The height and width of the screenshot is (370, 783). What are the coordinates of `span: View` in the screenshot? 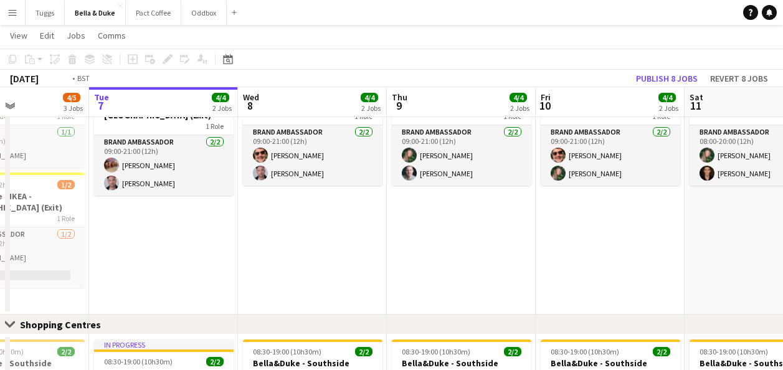 It's located at (19, 35).